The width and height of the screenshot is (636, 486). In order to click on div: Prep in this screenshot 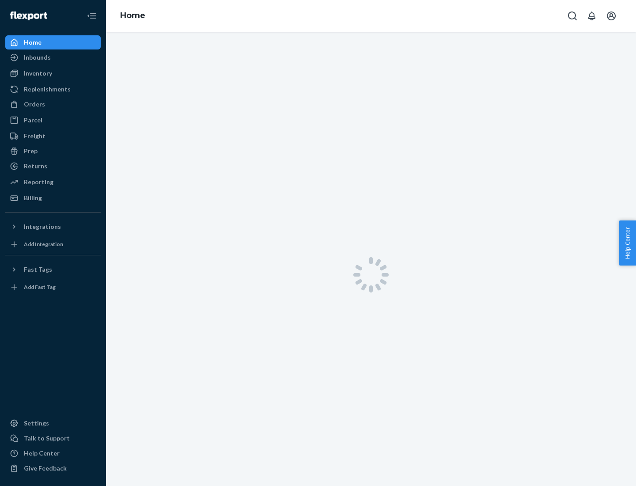, I will do `click(30, 151)`.